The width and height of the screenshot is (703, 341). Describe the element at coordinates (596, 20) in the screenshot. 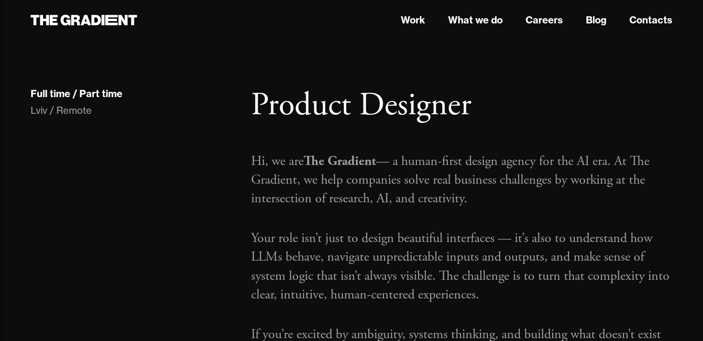

I see `a: Blog` at that location.